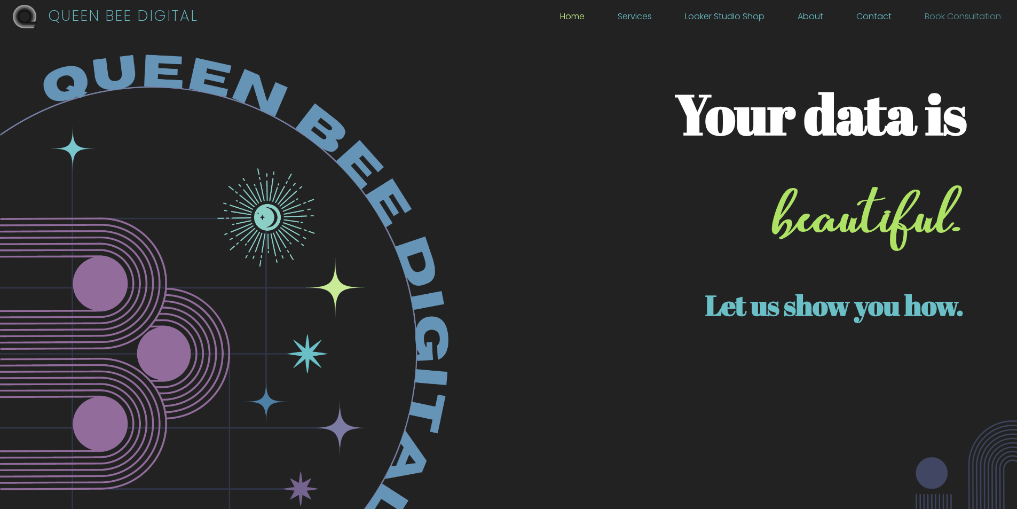 The height and width of the screenshot is (509, 1017). What do you see at coordinates (742, 229) in the screenshot?
I see `h1: beautiful.` at bounding box center [742, 229].